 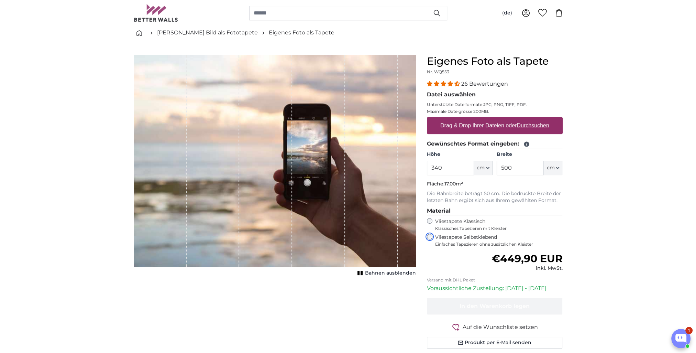 What do you see at coordinates (302, 33) in the screenshot?
I see `a: Eigenes Foto als Tapete` at bounding box center [302, 33].